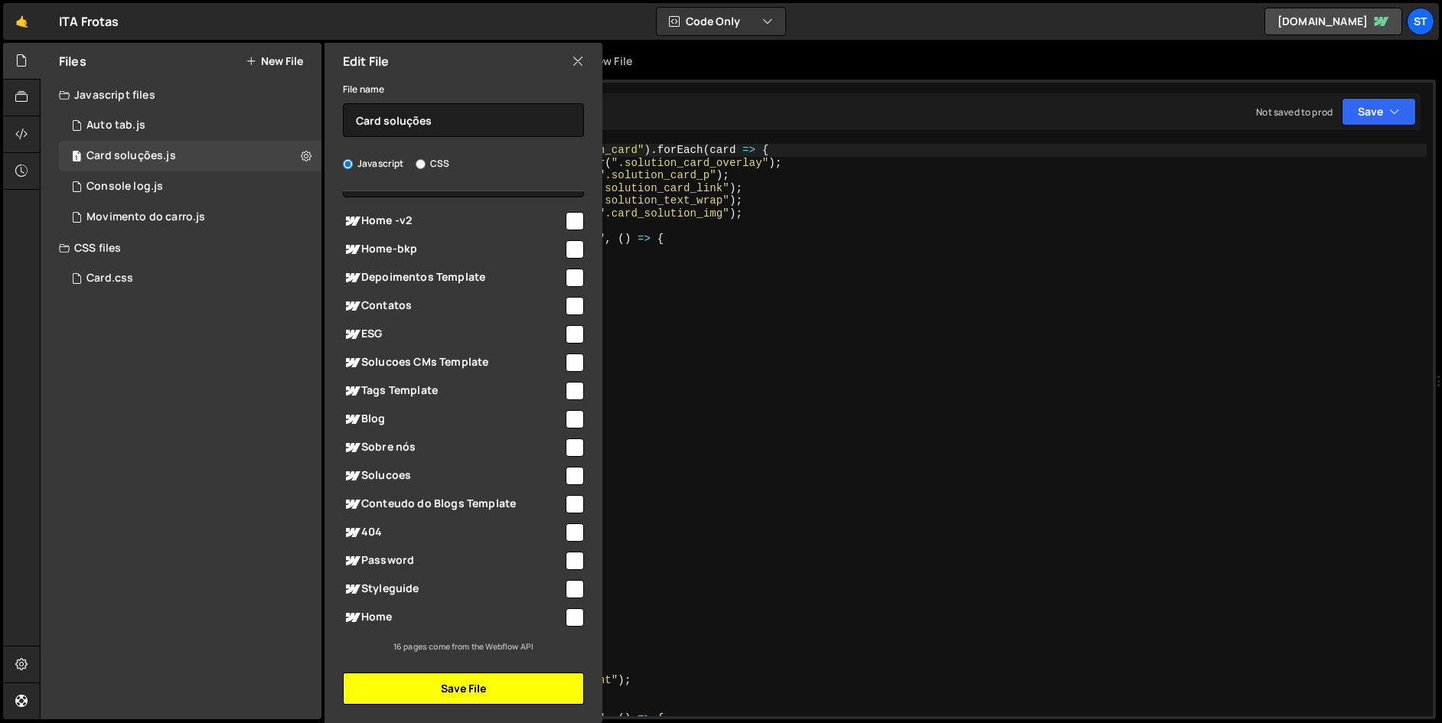 Image resolution: width=1442 pixels, height=723 pixels. What do you see at coordinates (181, 248) in the screenshot?
I see `div: CSS files` at bounding box center [181, 248].